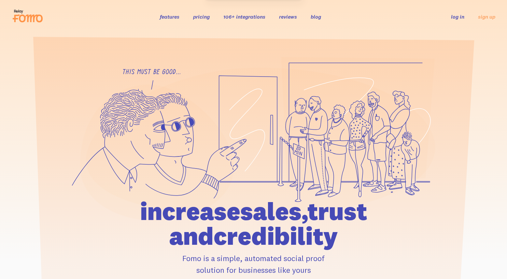 The height and width of the screenshot is (279, 507). What do you see at coordinates (487, 17) in the screenshot?
I see `a: sign up` at bounding box center [487, 17].